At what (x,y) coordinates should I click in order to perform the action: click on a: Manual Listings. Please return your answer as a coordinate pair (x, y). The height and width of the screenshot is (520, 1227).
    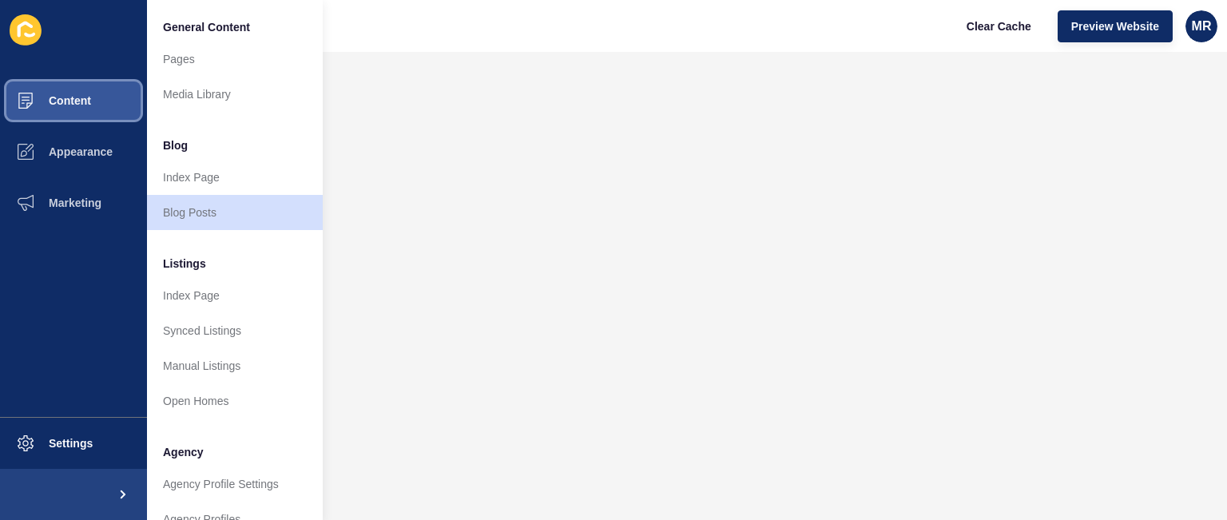
    Looking at the image, I should click on (235, 366).